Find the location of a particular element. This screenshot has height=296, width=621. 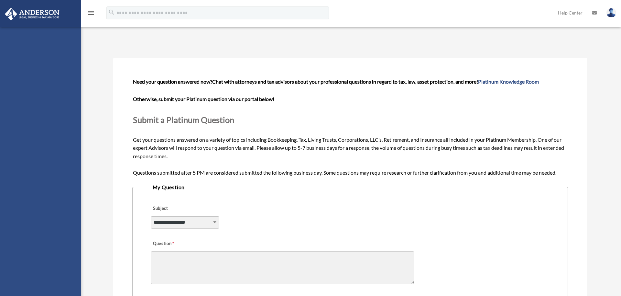

span: Get your questions answered on a variety of topics including Bookkeeping, Tax, Living Trusts, Cor... is located at coordinates (350, 127).